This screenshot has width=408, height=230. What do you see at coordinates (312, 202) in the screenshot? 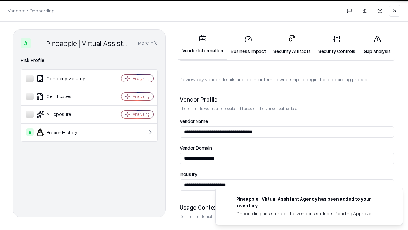
I see `div: Pineapple | Virtual Assistant Agency has been added to your inventory` at bounding box center [312, 202].